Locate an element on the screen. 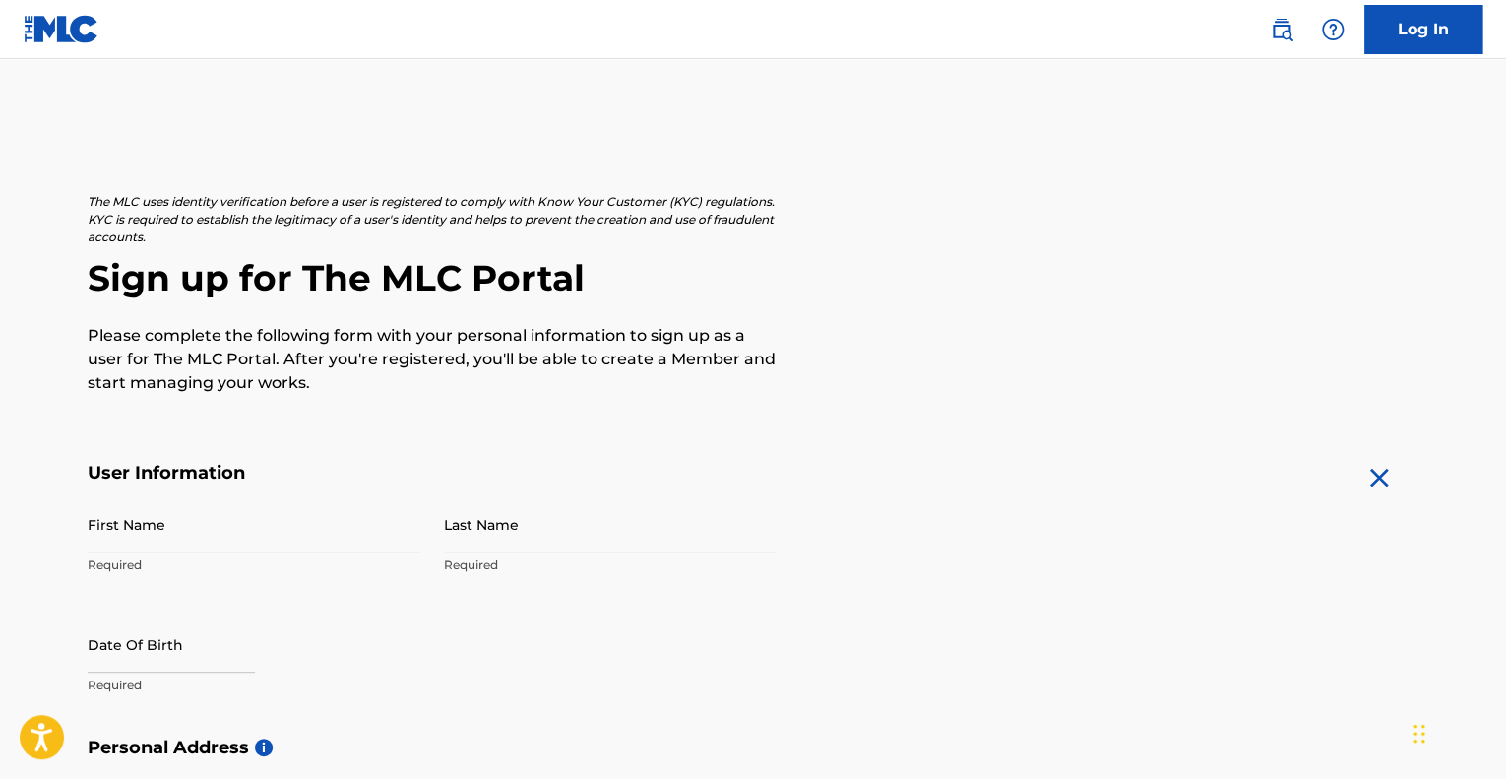 The width and height of the screenshot is (1506, 779). div: Help is located at coordinates (1333, 30).